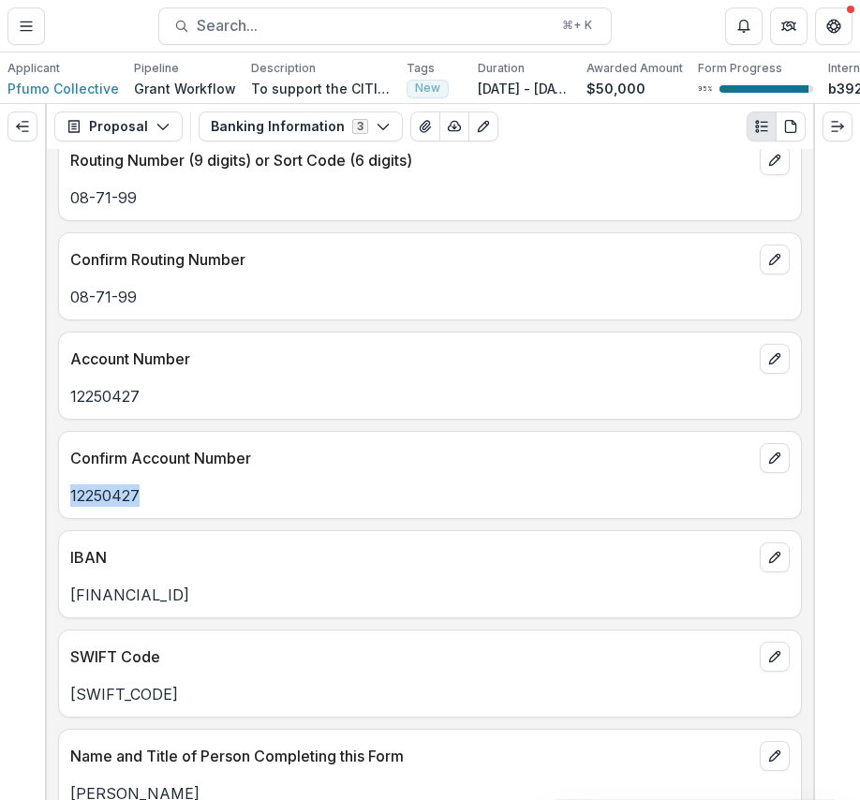  What do you see at coordinates (634, 68) in the screenshot?
I see `p: Awarded Amount` at bounding box center [634, 68].